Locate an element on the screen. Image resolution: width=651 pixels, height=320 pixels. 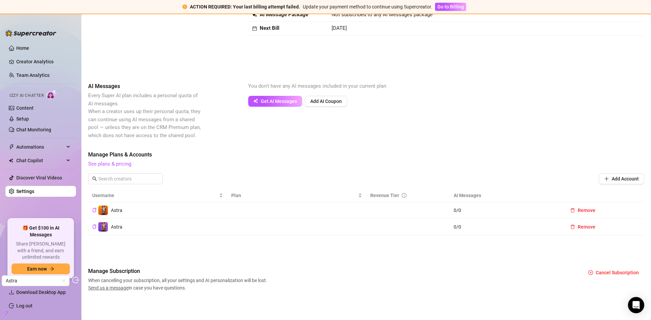
span: download is located at coordinates (12, 293).